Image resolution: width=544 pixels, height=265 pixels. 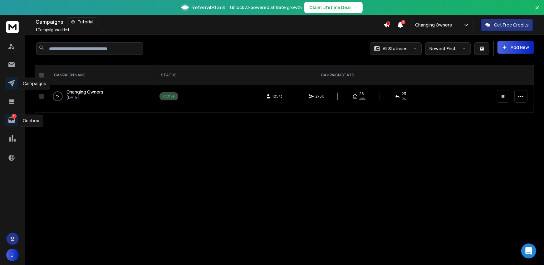 What do you see at coordinates (169, 75) in the screenshot?
I see `th: STATUS` at bounding box center [169, 75].